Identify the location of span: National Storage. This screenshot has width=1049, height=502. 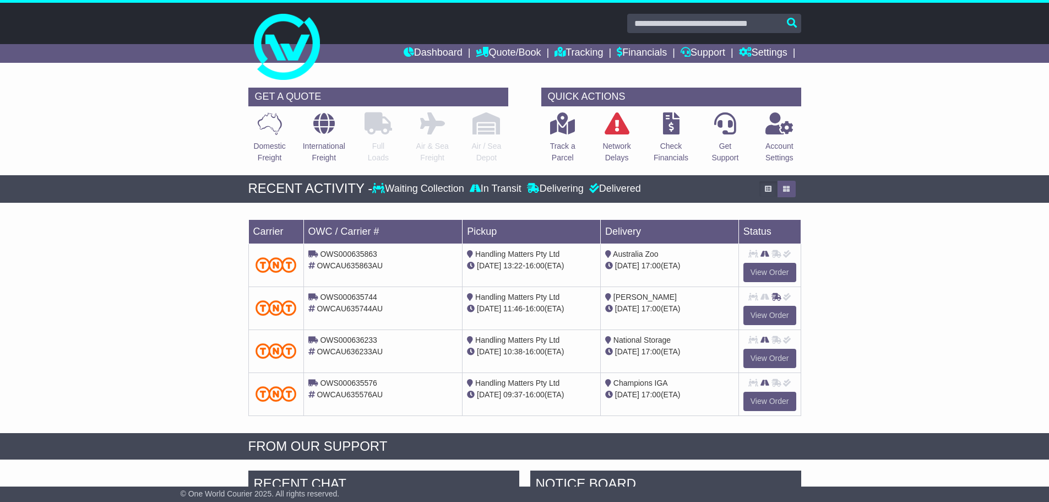
(642, 340).